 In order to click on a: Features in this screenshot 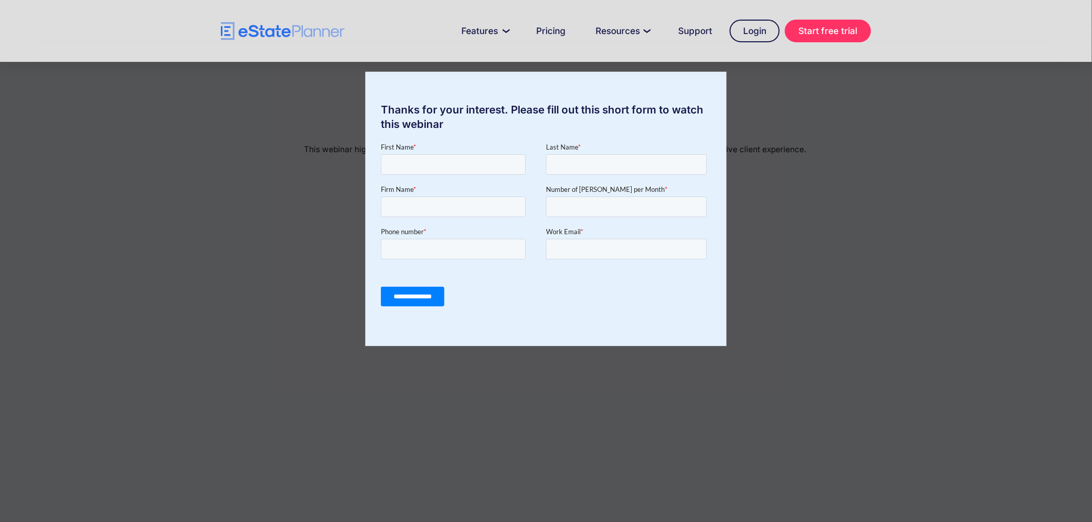, I will do `click(483, 31)`.